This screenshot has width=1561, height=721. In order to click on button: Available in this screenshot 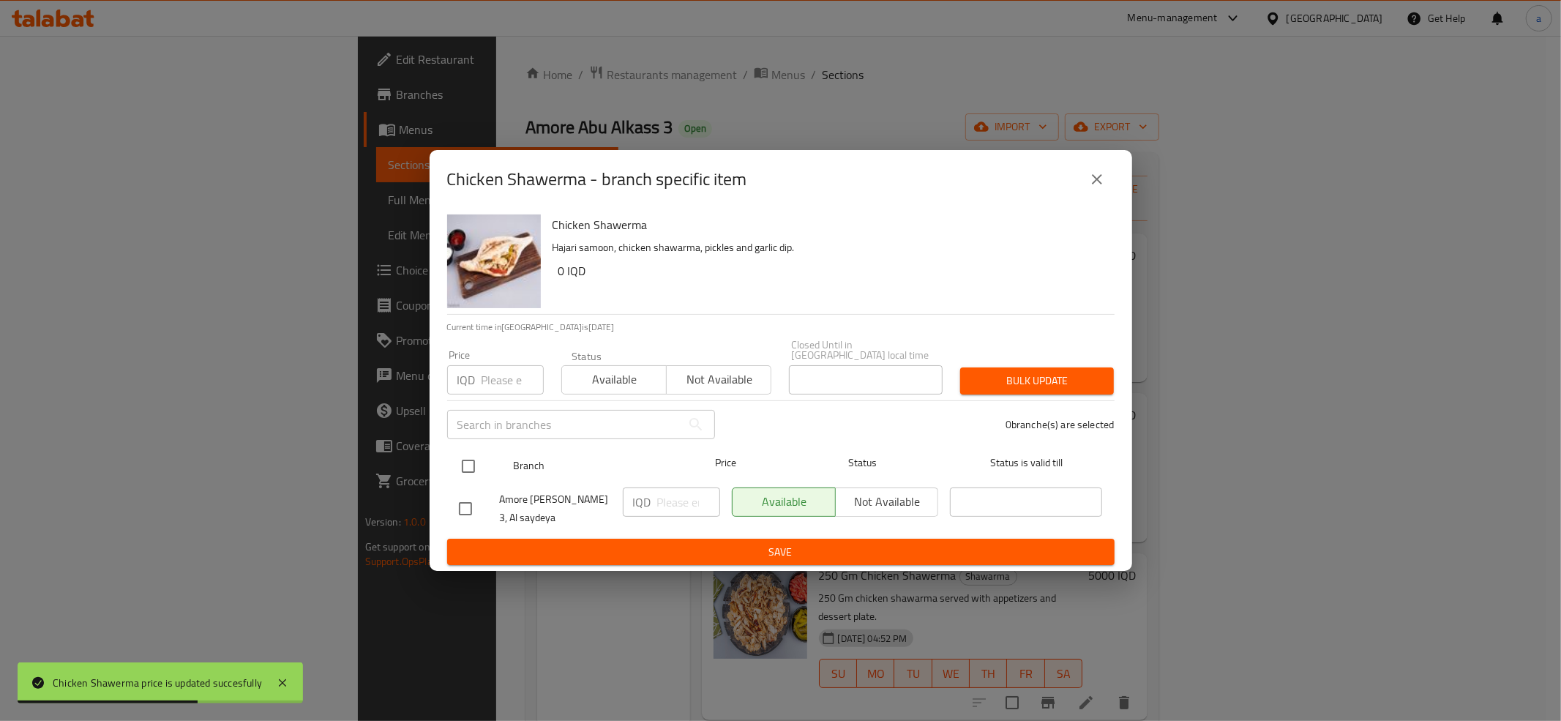, I will do `click(614, 380)`.